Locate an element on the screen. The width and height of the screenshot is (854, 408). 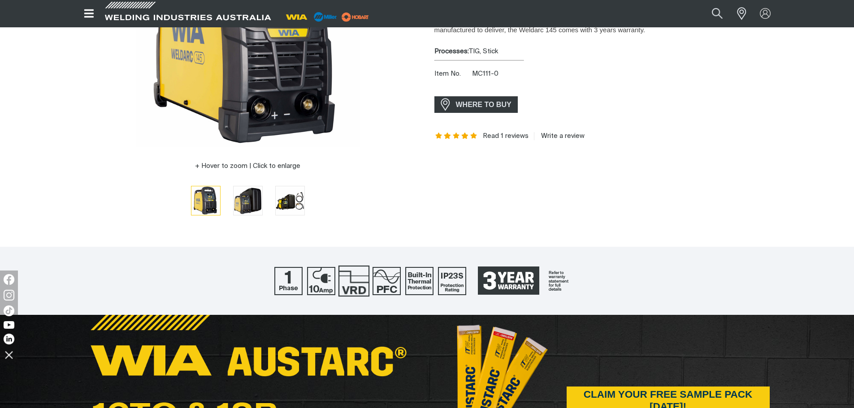
button: Search products is located at coordinates (717, 13).